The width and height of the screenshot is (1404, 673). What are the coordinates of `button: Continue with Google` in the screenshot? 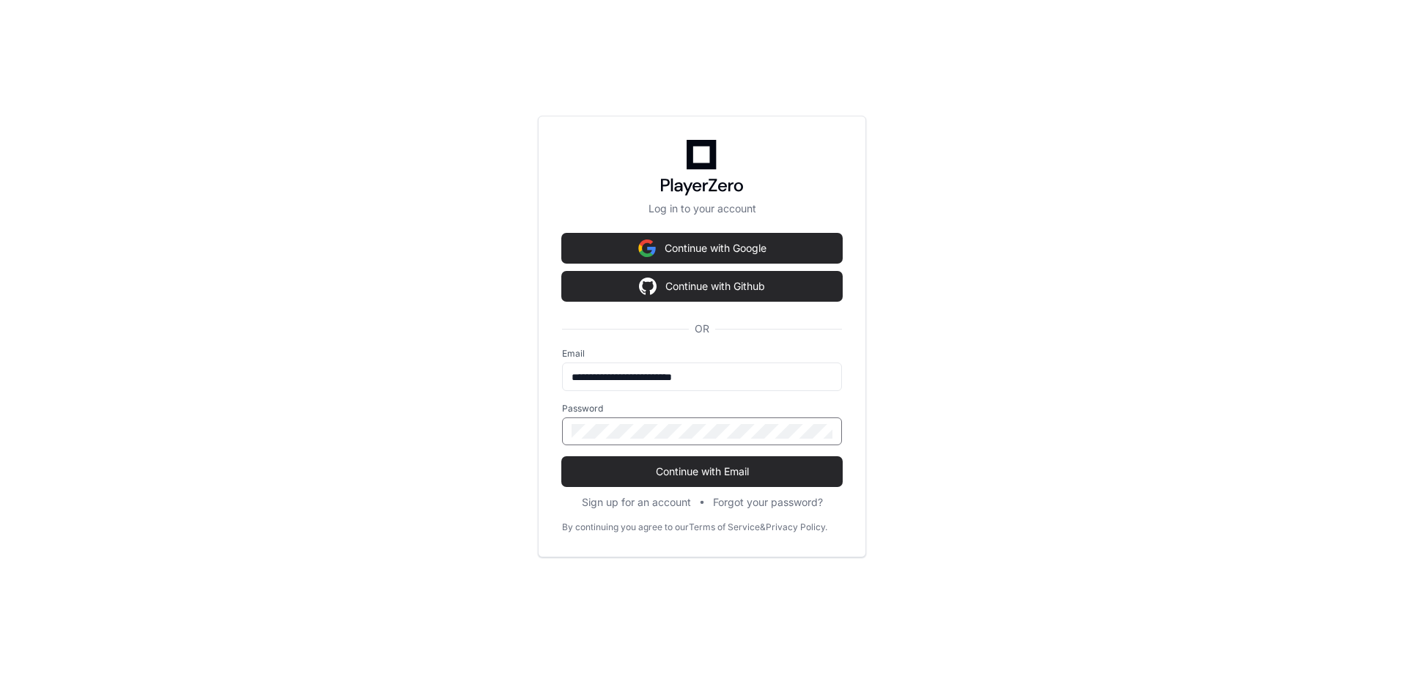 It's located at (702, 248).